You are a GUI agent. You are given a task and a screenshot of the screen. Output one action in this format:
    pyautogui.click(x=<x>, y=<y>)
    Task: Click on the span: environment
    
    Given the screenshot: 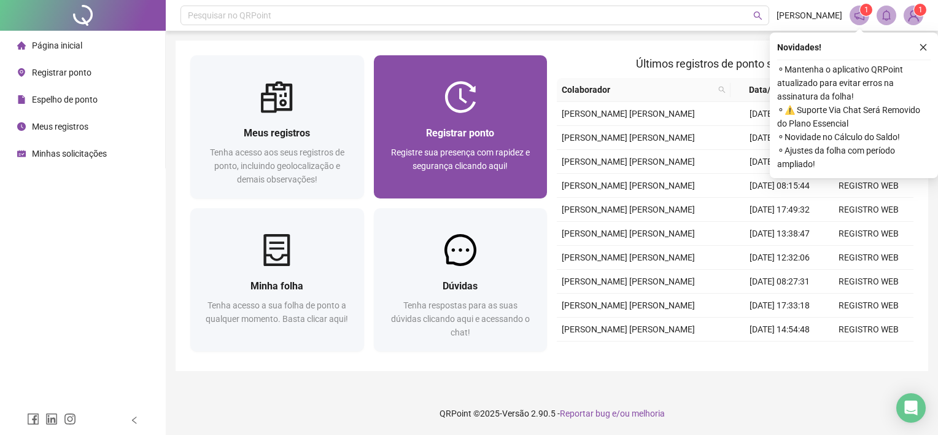 What is the action you would take?
    pyautogui.click(x=21, y=72)
    